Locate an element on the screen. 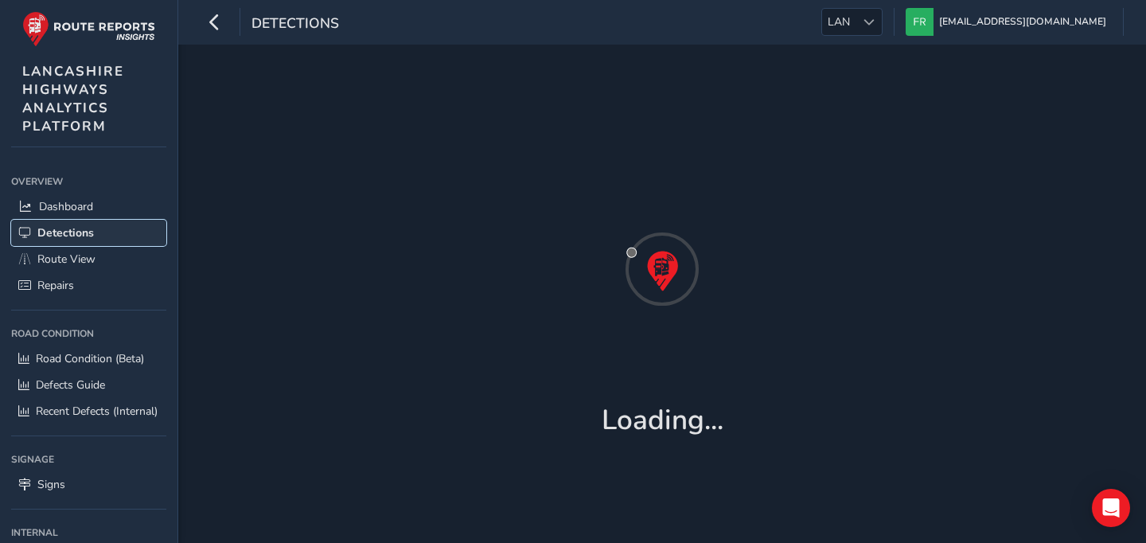 The width and height of the screenshot is (1146, 543). a: Dashboard is located at coordinates (88, 206).